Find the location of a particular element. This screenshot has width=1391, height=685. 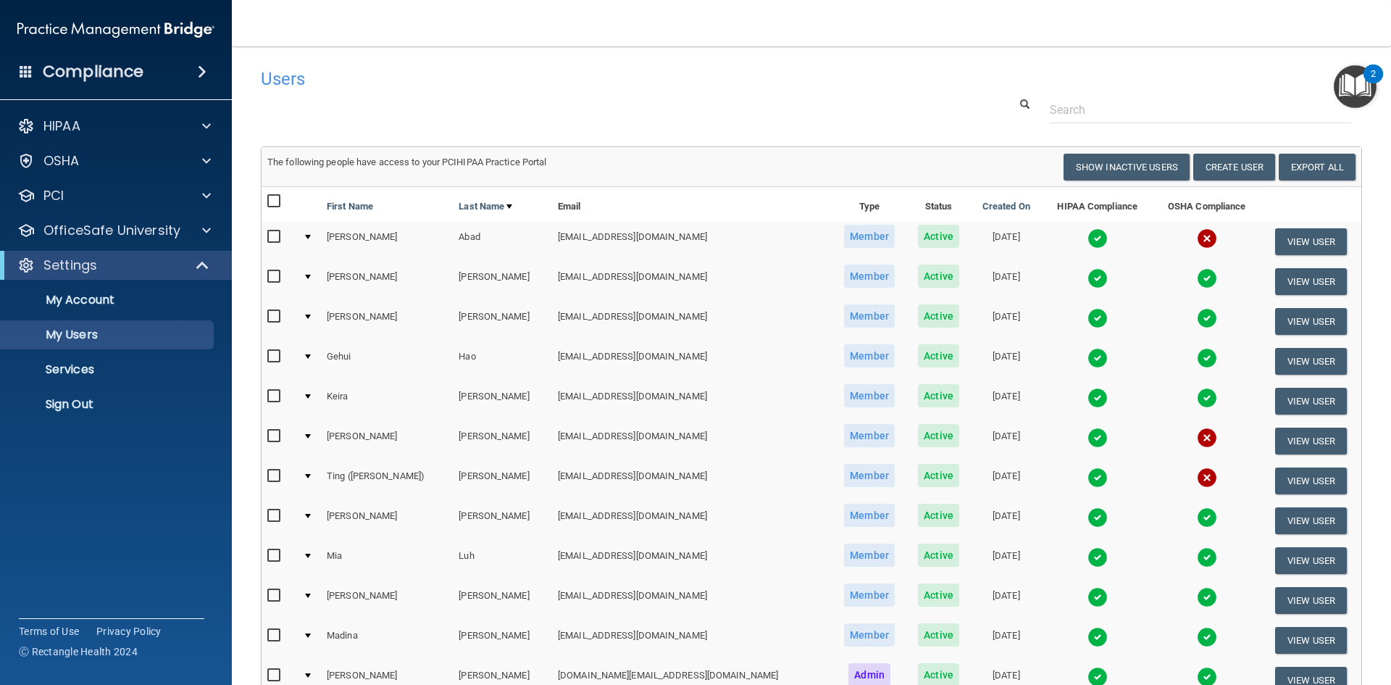

button: Create User is located at coordinates (1234, 167).